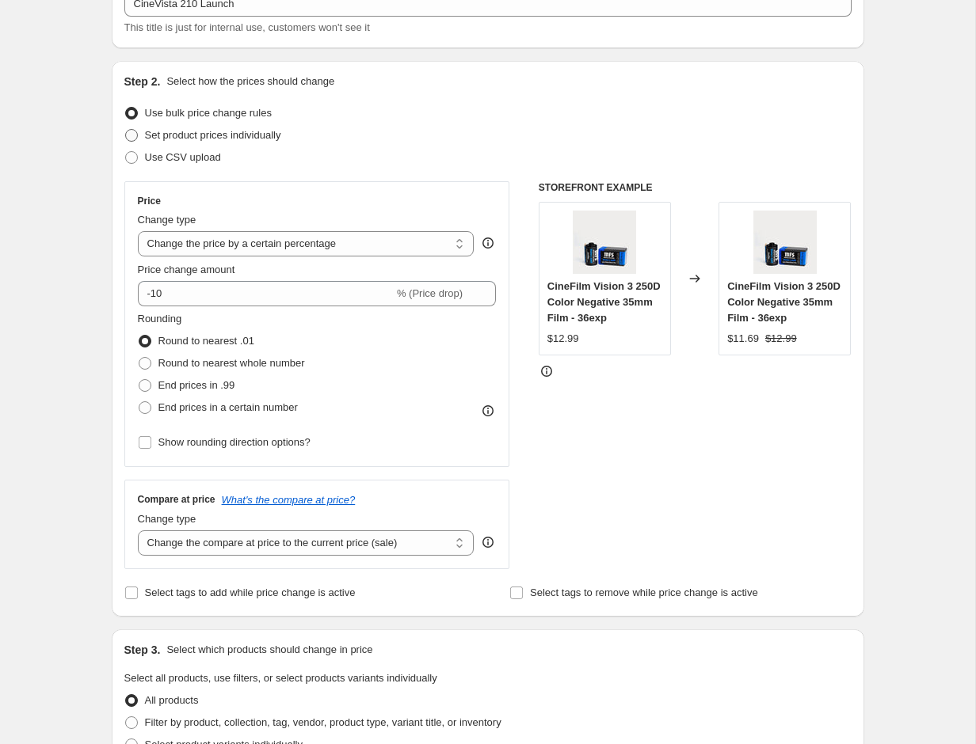 This screenshot has width=976, height=744. What do you see at coordinates (196, 385) in the screenshot?
I see `span: End prices in .99` at bounding box center [196, 385].